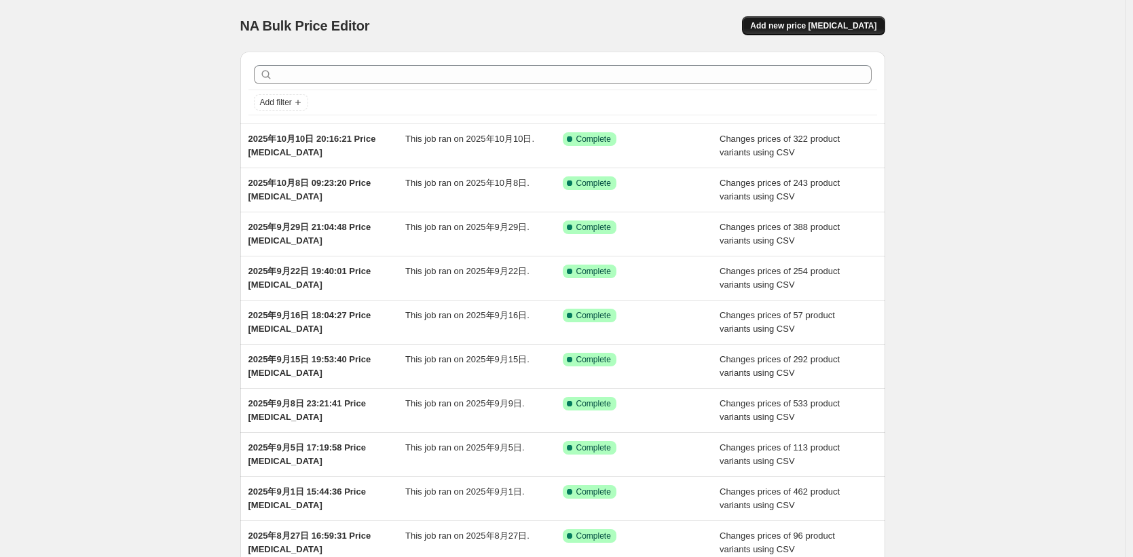 This screenshot has height=557, width=1133. What do you see at coordinates (779, 410) in the screenshot?
I see `span: Changes prices of 533 product variants using CSV` at bounding box center [779, 410].